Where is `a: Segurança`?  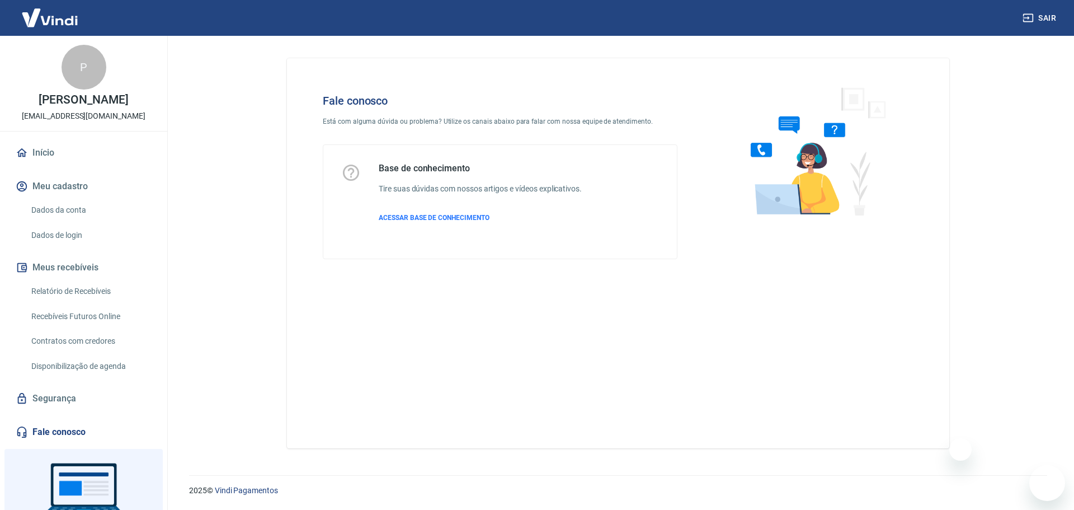
a: Segurança is located at coordinates (83, 398).